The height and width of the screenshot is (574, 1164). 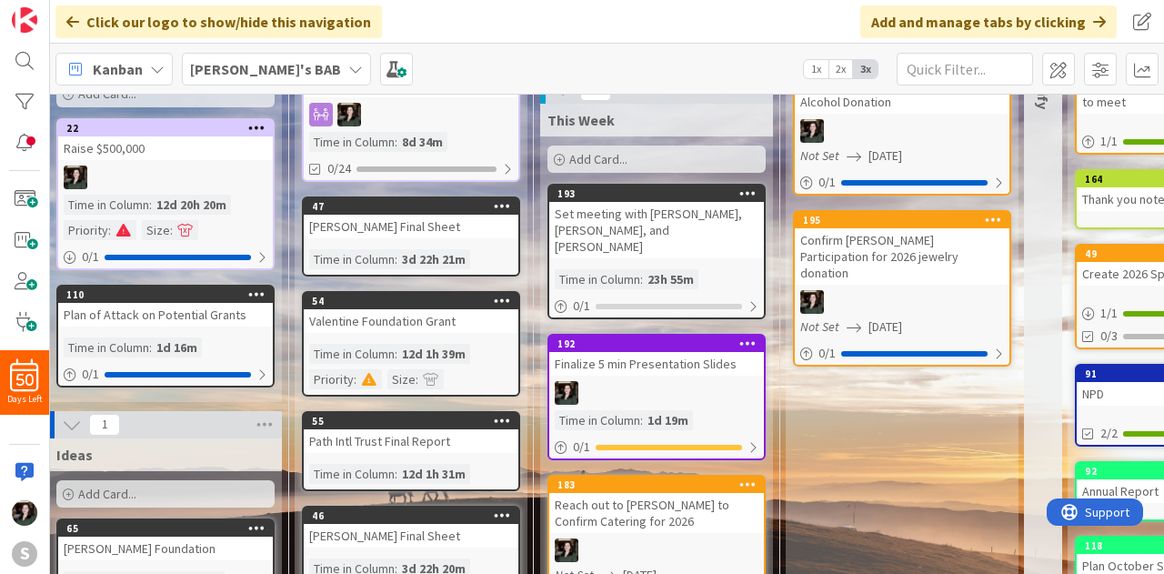 I want to click on span: 1x, so click(x=816, y=69).